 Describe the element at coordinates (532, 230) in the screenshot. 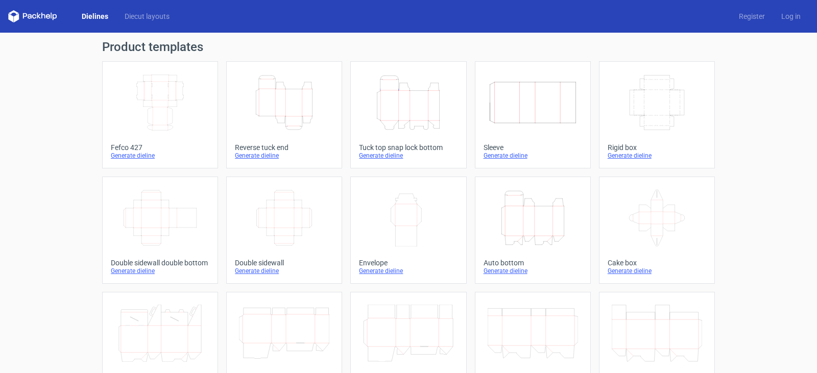

I see `a: Auto bottomGenerate dieline` at that location.